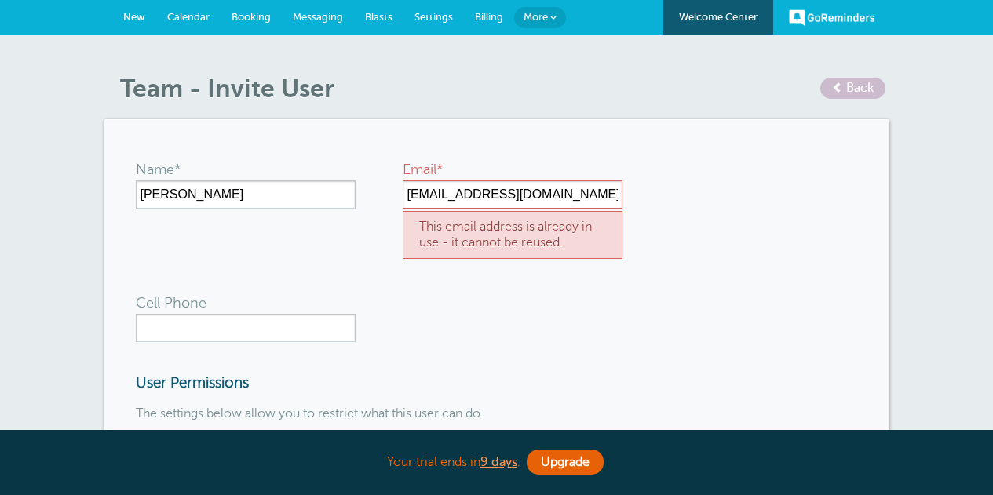 The width and height of the screenshot is (993, 495). What do you see at coordinates (498, 462) in the screenshot?
I see `b: 9 days` at bounding box center [498, 462].